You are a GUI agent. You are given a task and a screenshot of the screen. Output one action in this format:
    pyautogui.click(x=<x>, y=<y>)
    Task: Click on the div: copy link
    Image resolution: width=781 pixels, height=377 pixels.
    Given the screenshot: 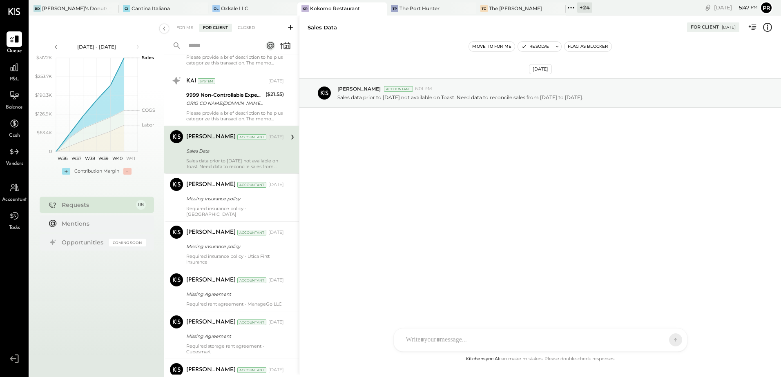 What is the action you would take?
    pyautogui.click(x=708, y=7)
    